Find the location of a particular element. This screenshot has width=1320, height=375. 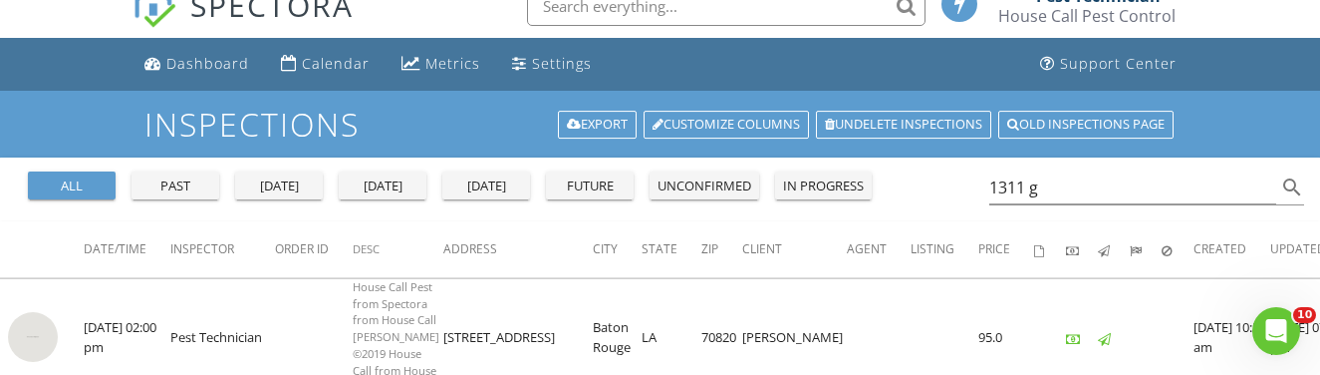

span: Client is located at coordinates (762, 248).